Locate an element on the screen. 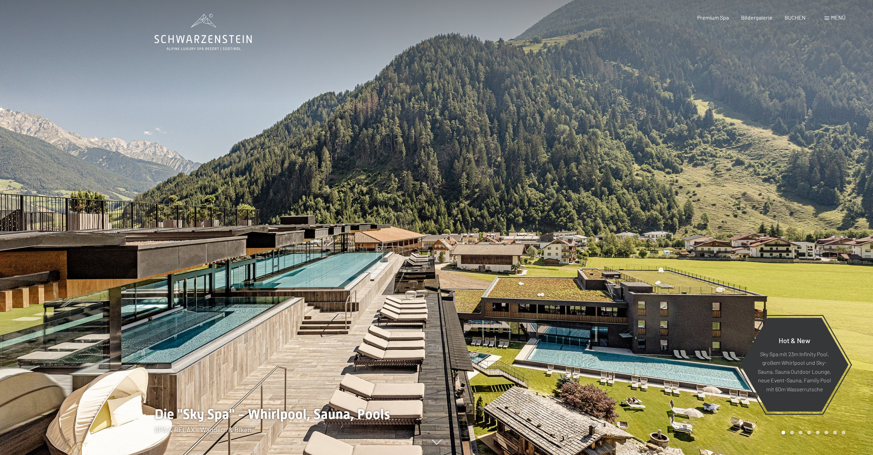 The width and height of the screenshot is (873, 455). div: Carousel Page 5 is located at coordinates (817, 432).